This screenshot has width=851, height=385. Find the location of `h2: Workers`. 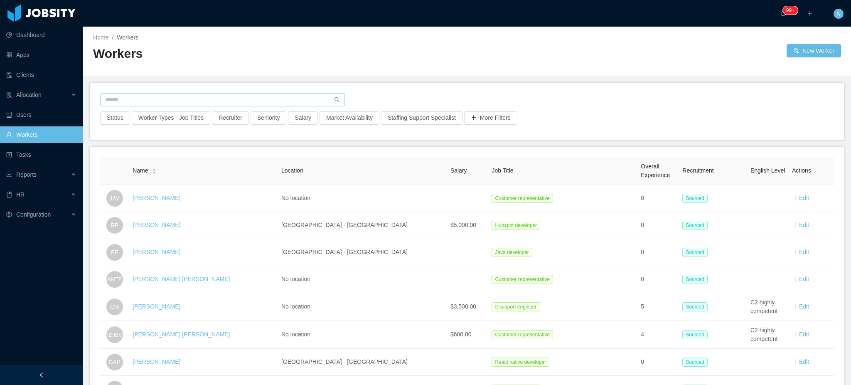

h2: Workers is located at coordinates (280, 54).